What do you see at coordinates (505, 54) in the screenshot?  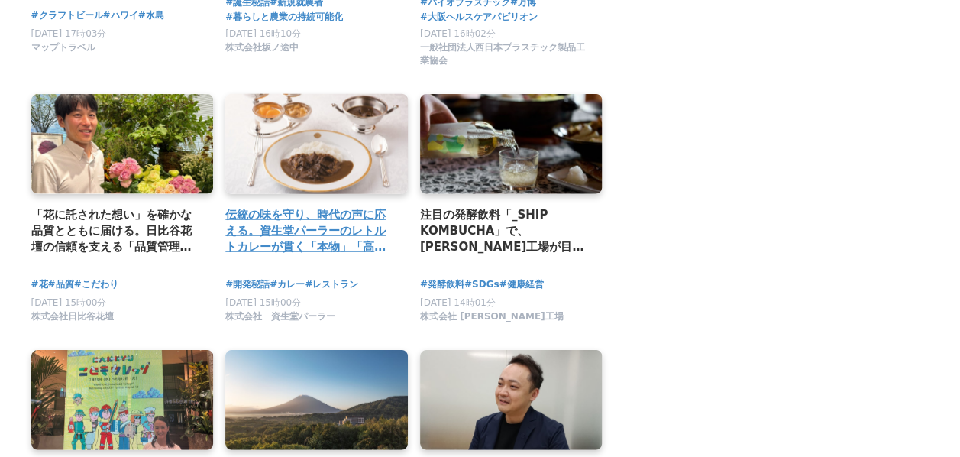 I see `span: 一般社団法人西日本プラスチック製品工業協会` at bounding box center [505, 54].